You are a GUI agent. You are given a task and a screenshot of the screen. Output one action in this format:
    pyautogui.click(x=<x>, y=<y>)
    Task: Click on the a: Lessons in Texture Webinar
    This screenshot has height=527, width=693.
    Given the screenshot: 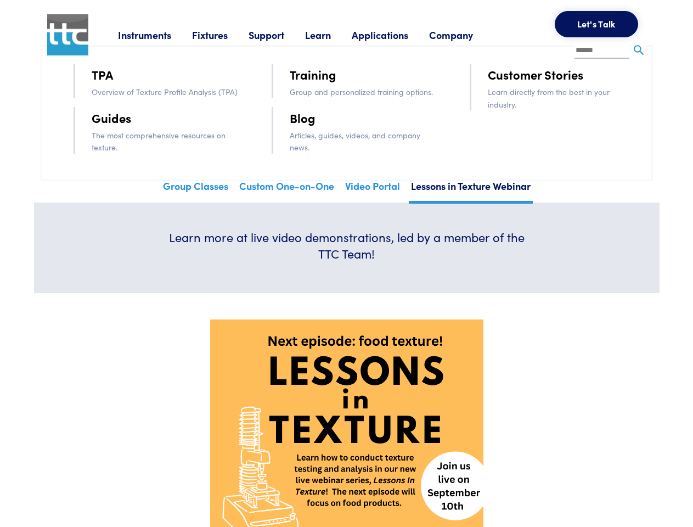 What is the action you would take?
    pyautogui.click(x=471, y=190)
    